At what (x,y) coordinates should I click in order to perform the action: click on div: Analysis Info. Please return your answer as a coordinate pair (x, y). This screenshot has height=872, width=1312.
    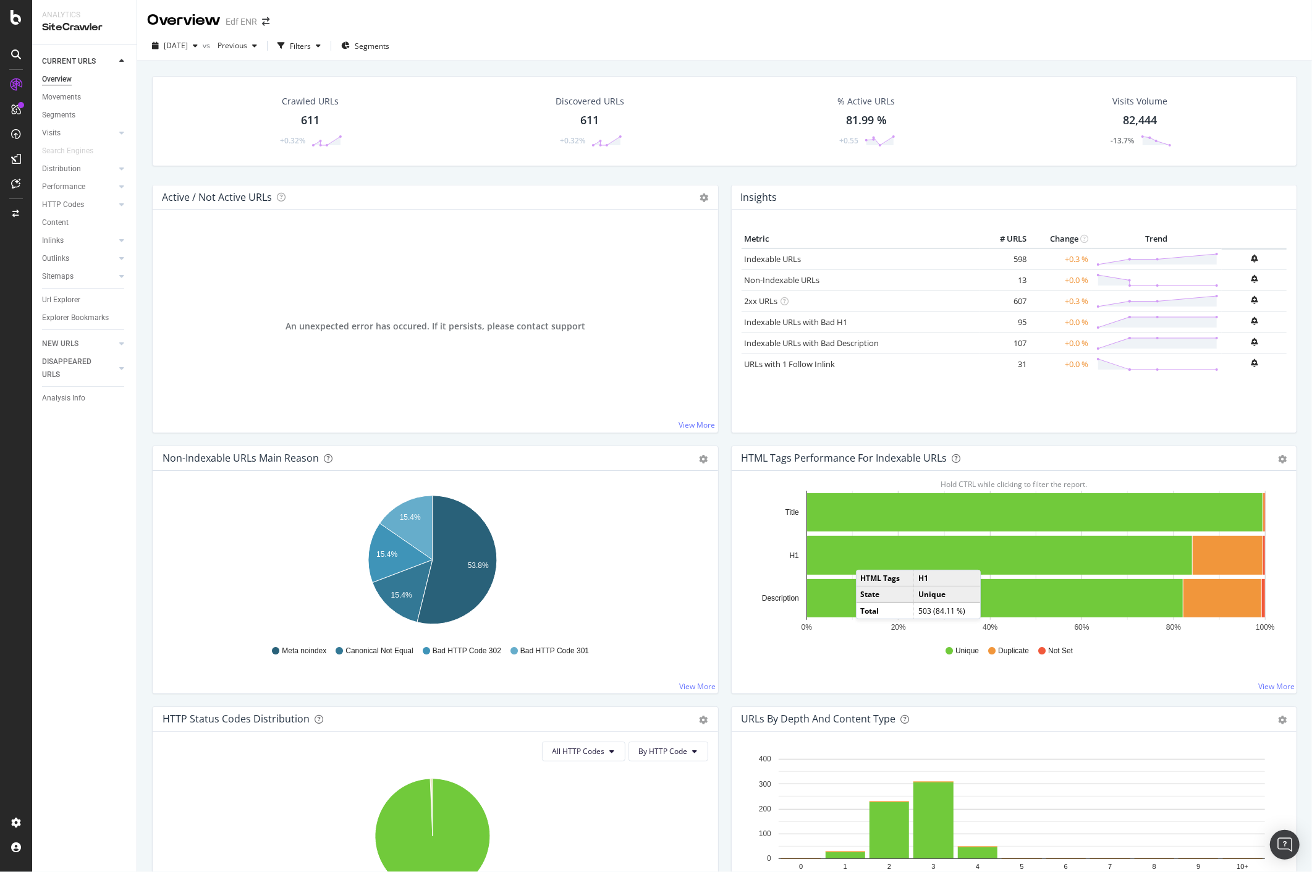
    Looking at the image, I should click on (64, 398).